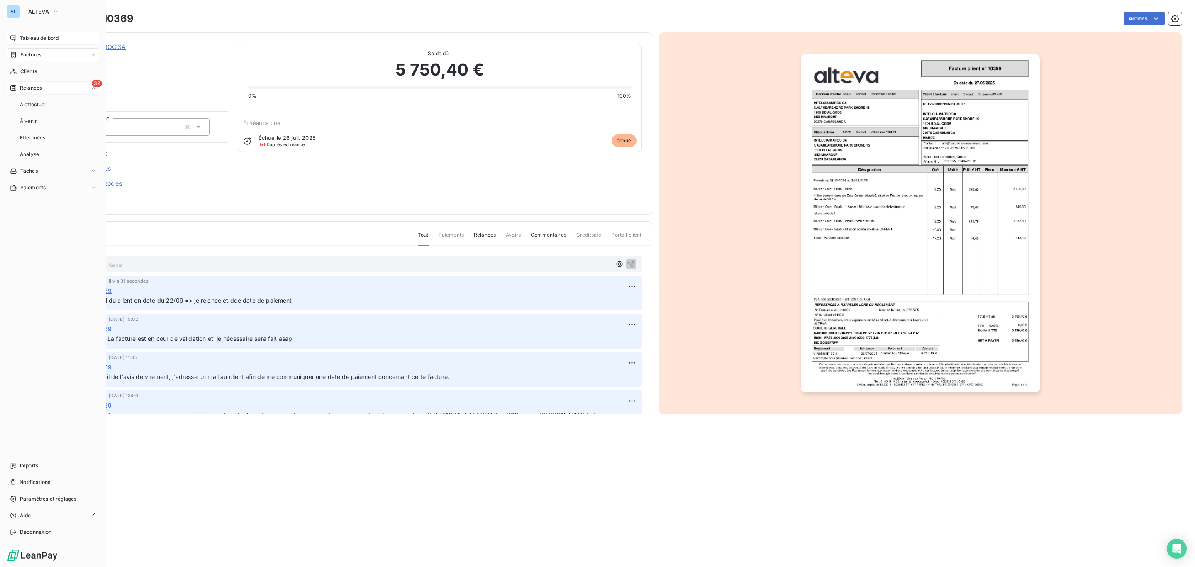  I want to click on span: 5 750,40 €, so click(439, 70).